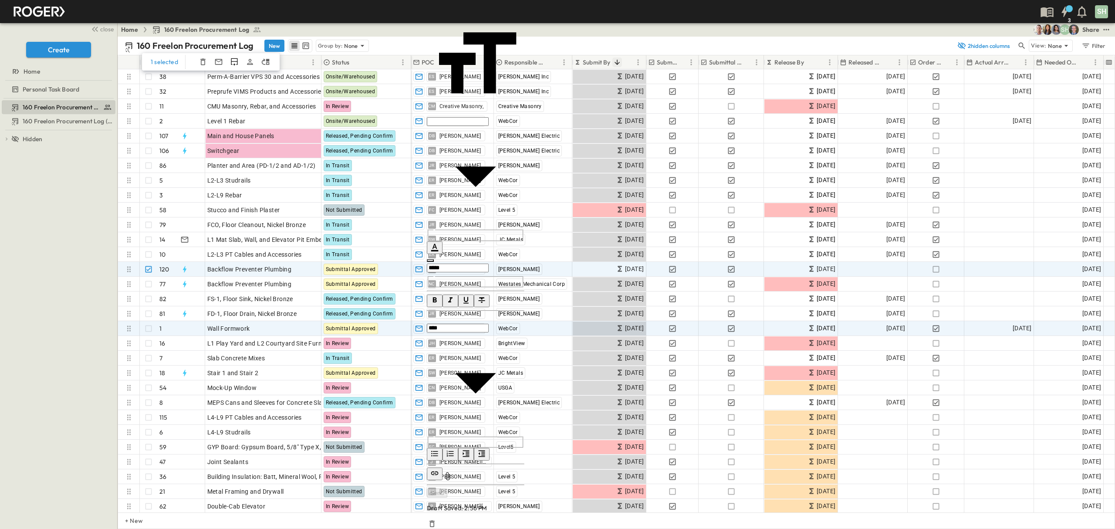  Describe the element at coordinates (448, 476) in the screenshot. I see `button: Add Attachments` at that location.